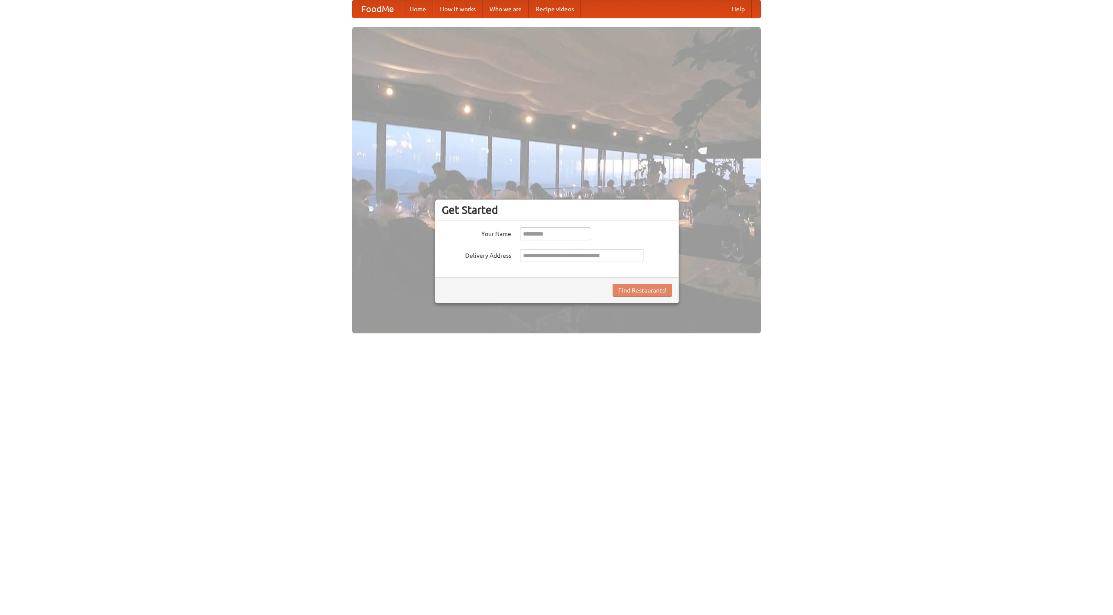  Describe the element at coordinates (418, 9) in the screenshot. I see `a: Home` at that location.